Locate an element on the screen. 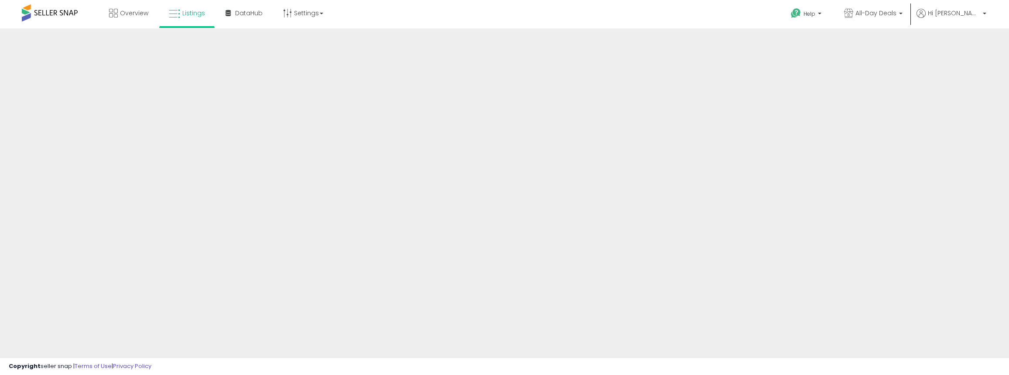 This screenshot has height=375, width=1009. span: Help is located at coordinates (809, 14).